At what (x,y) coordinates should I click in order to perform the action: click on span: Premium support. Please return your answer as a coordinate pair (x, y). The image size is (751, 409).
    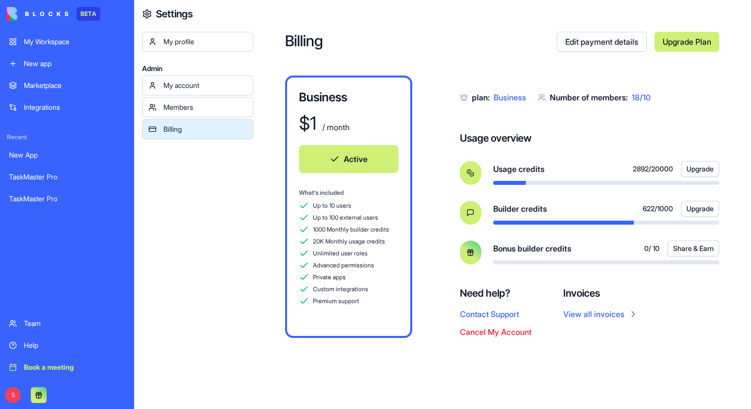
    Looking at the image, I should click on (336, 301).